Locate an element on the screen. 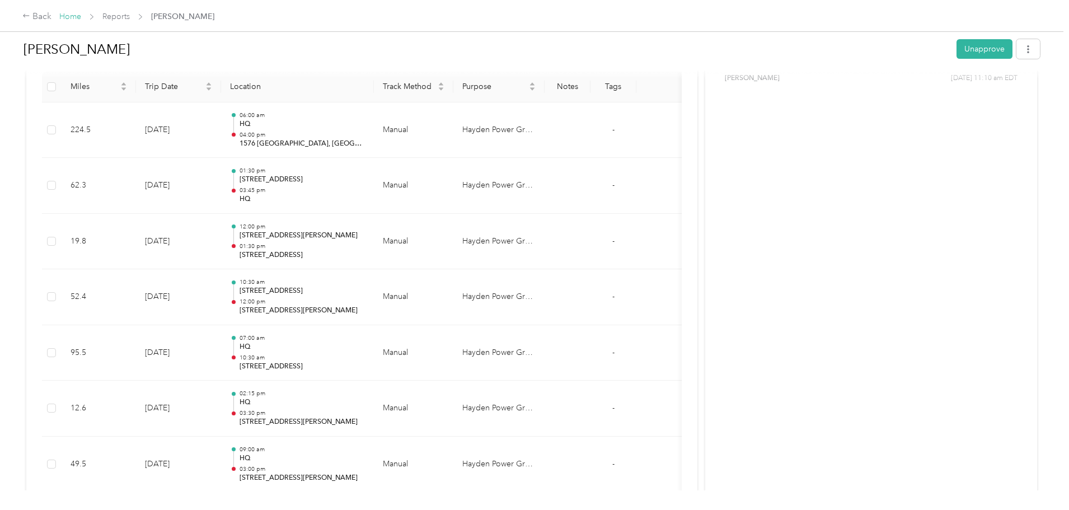 The width and height of the screenshot is (1069, 510). span: Trip Date is located at coordinates (174, 86).